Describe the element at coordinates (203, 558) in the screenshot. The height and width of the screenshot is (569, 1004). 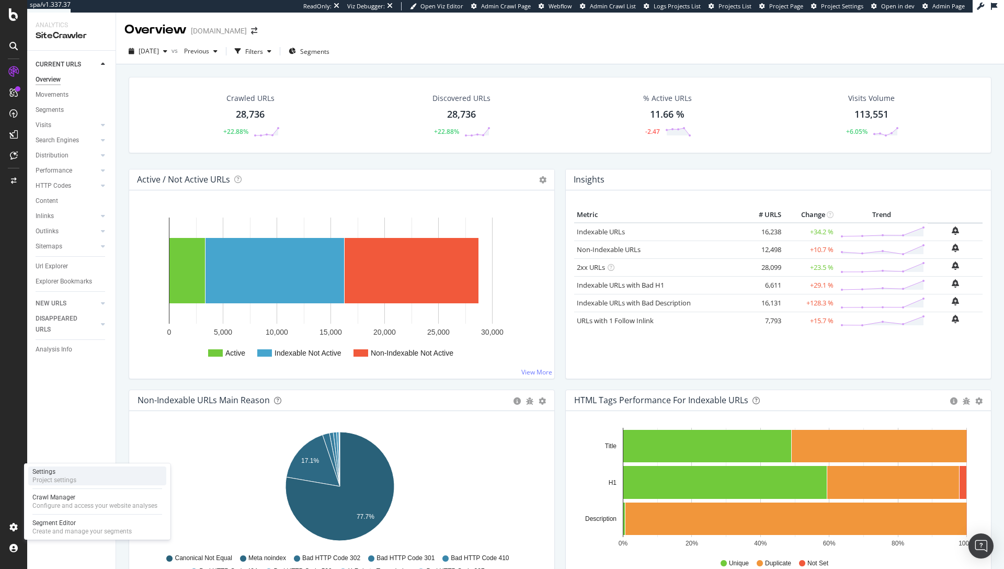
I see `span: Canonical Not Equal` at that location.